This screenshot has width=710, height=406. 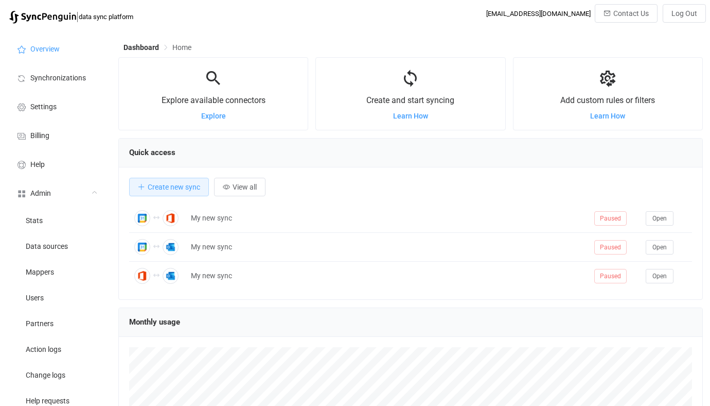 I want to click on a: Help, so click(x=57, y=164).